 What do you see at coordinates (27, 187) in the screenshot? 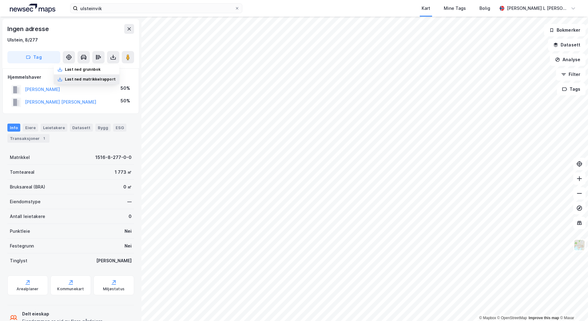
I see `div: Bruksareal (BRA)` at bounding box center [27, 187].